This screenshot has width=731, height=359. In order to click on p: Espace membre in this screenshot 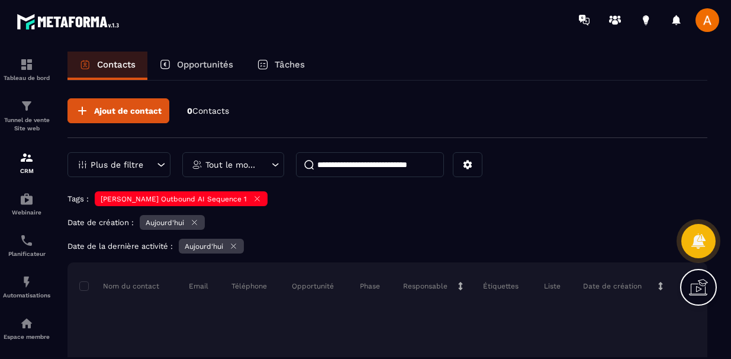, I will do `click(27, 336)`.